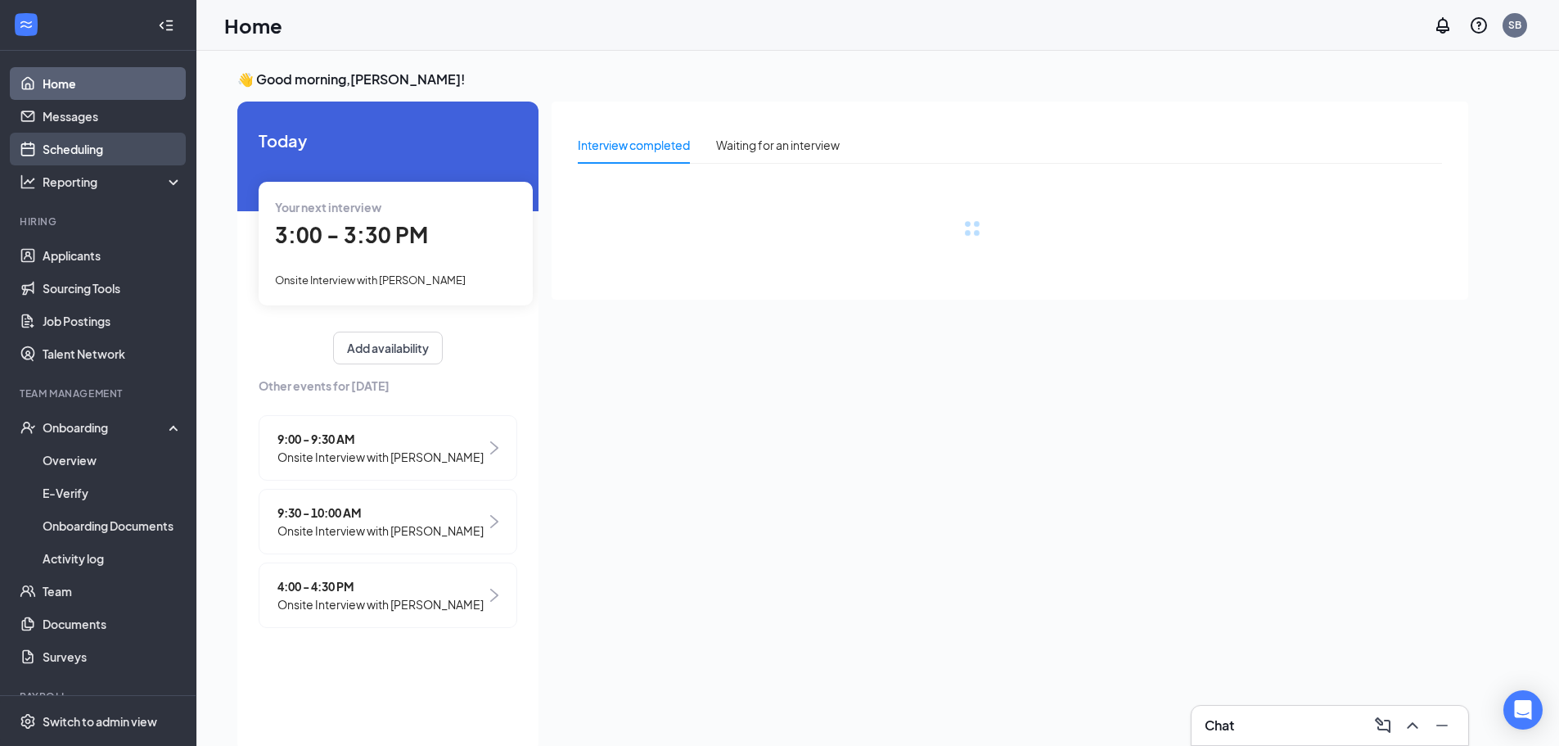 The image size is (1559, 746). What do you see at coordinates (388, 140) in the screenshot?
I see `span: Today` at bounding box center [388, 140].